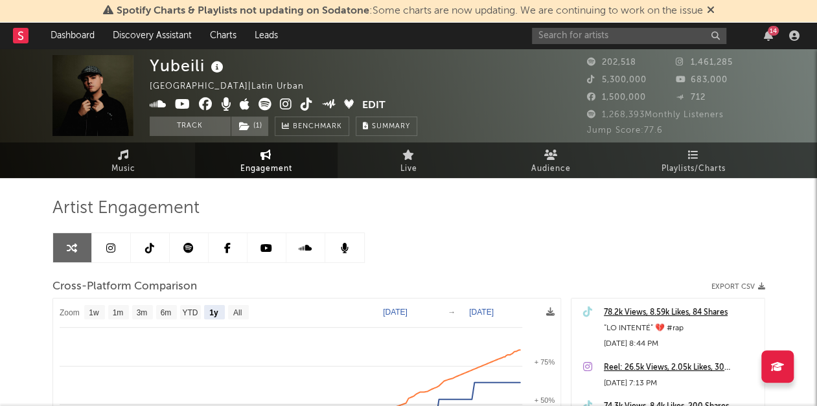 Image resolution: width=817 pixels, height=406 pixels. Describe the element at coordinates (374, 106) in the screenshot. I see `button: Edit` at that location.